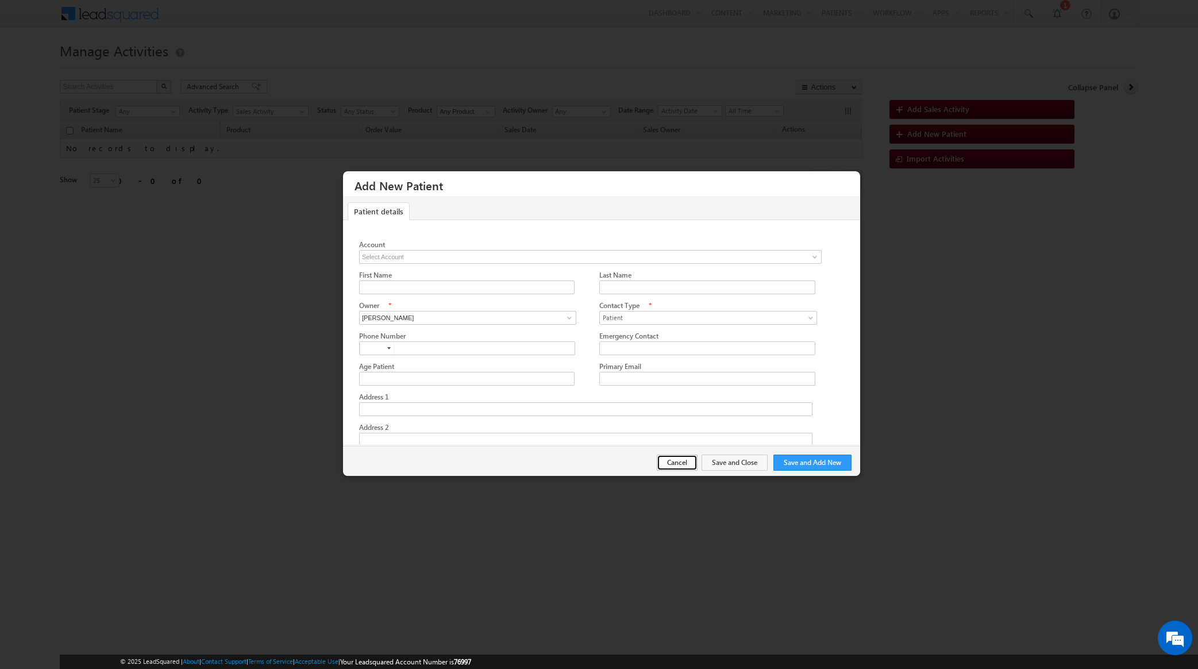  What do you see at coordinates (374, 396) in the screenshot?
I see `label: Address 1` at bounding box center [374, 396].